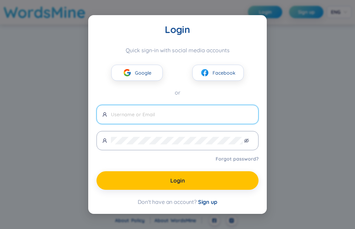 This screenshot has height=229, width=355. Describe the element at coordinates (205, 72) in the screenshot. I see `img: facebook` at that location.